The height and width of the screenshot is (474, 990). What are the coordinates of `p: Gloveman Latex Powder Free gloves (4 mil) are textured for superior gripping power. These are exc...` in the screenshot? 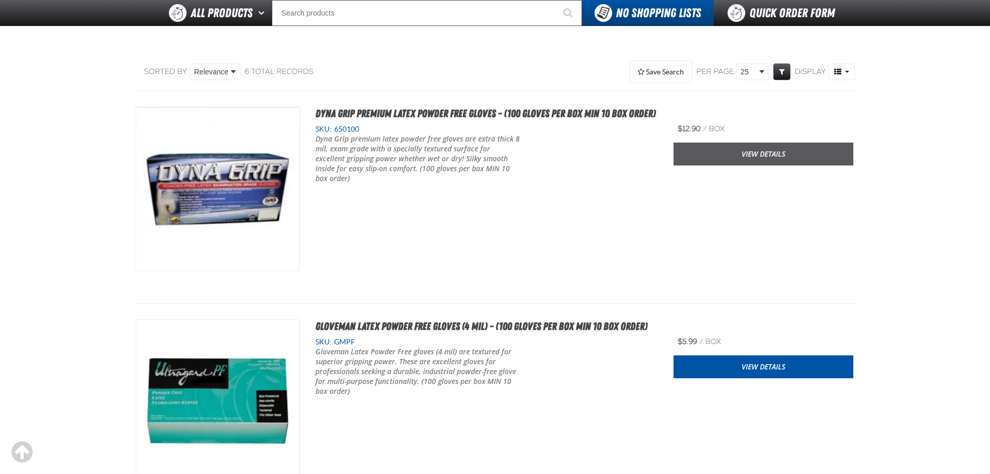 It's located at (418, 371).